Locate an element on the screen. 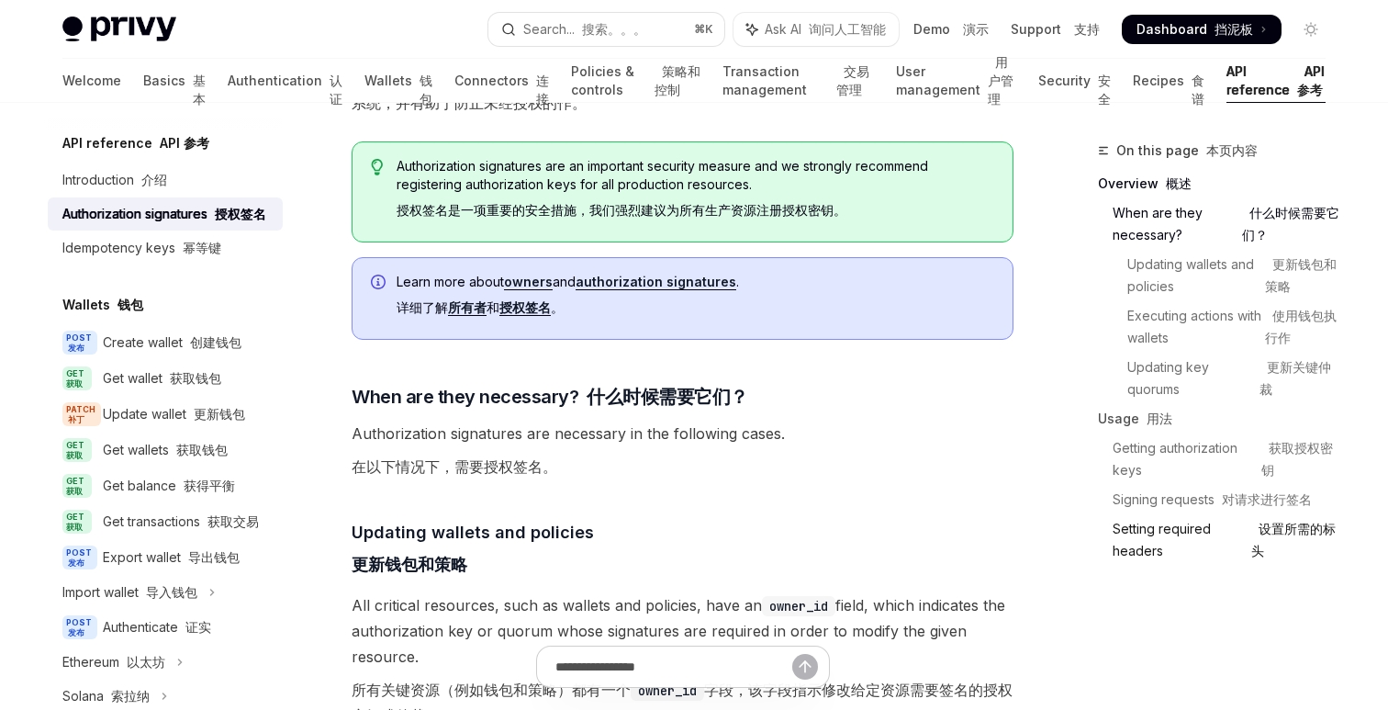 Image resolution: width=1388 pixels, height=710 pixels. a: Usage 用法 is located at coordinates (1219, 419).